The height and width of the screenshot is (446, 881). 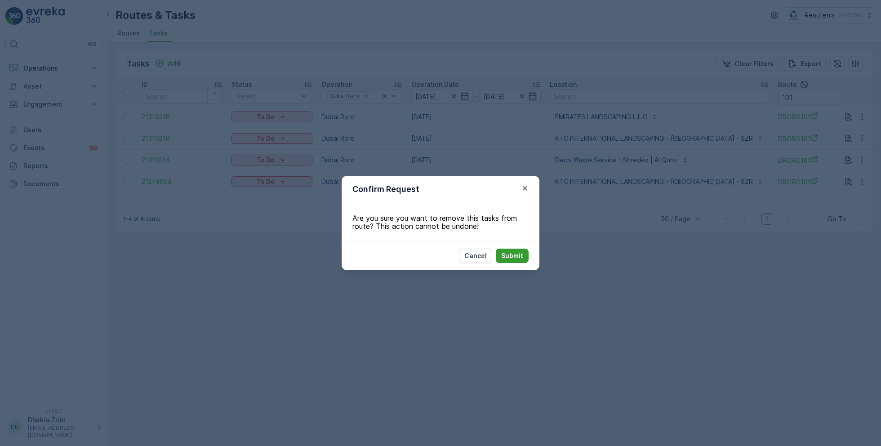 What do you see at coordinates (476, 256) in the screenshot?
I see `button: Cancel` at bounding box center [476, 256].